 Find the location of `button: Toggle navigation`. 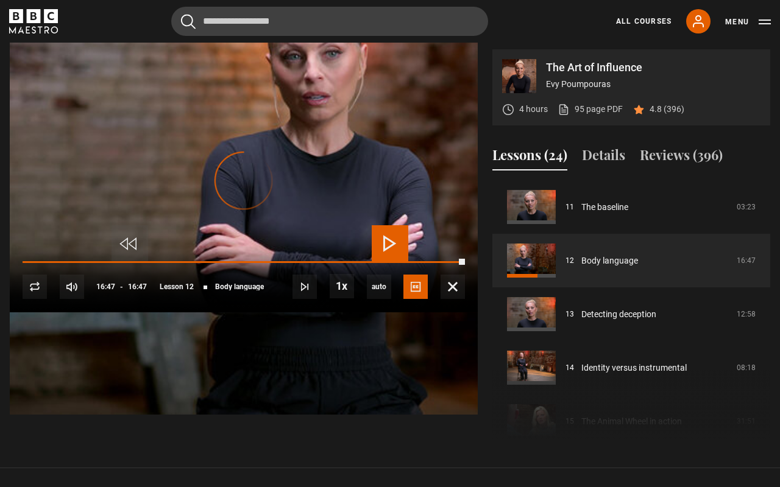

button: Toggle navigation is located at coordinates (748, 22).